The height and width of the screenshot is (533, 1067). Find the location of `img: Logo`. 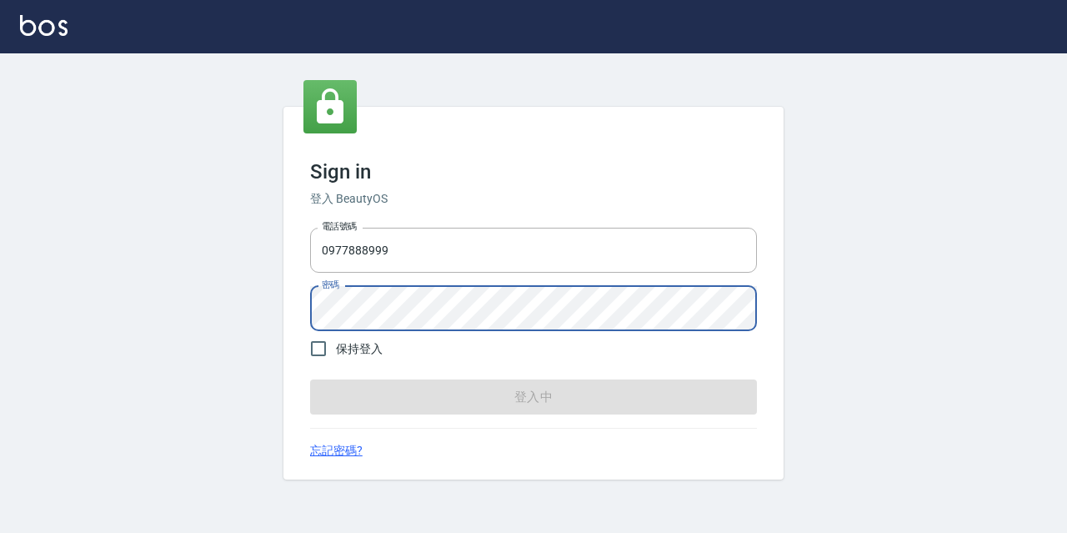

img: Logo is located at coordinates (43, 25).